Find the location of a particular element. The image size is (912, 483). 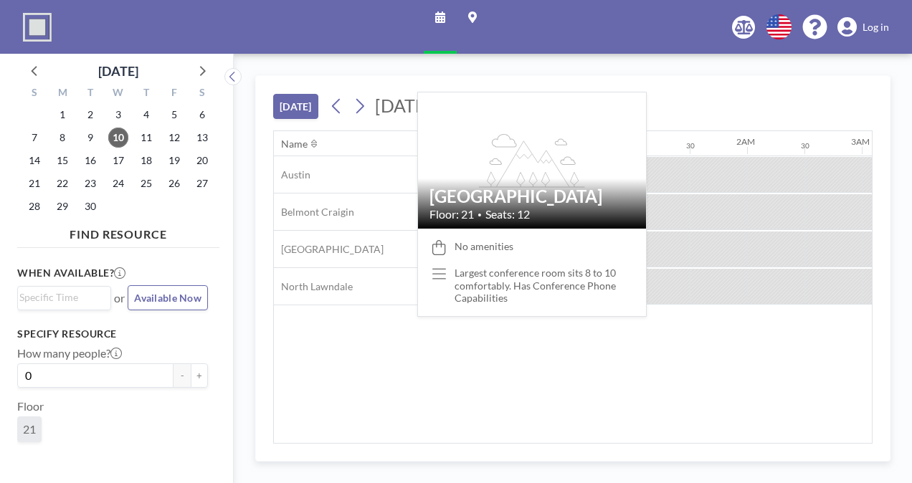

img: organization-logo is located at coordinates (37, 27).